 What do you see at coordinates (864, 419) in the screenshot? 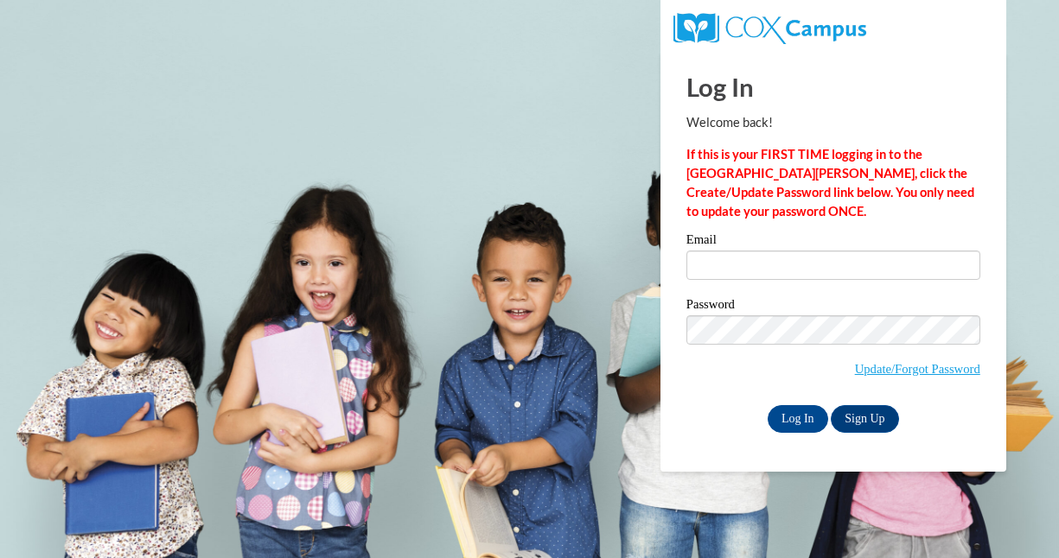
I see `a: Sign Up` at bounding box center [864, 419].